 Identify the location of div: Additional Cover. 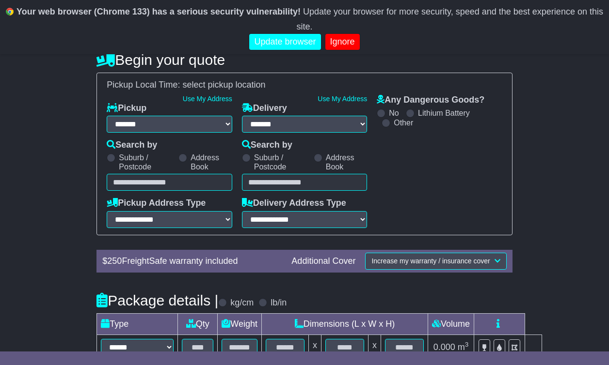
(323, 262).